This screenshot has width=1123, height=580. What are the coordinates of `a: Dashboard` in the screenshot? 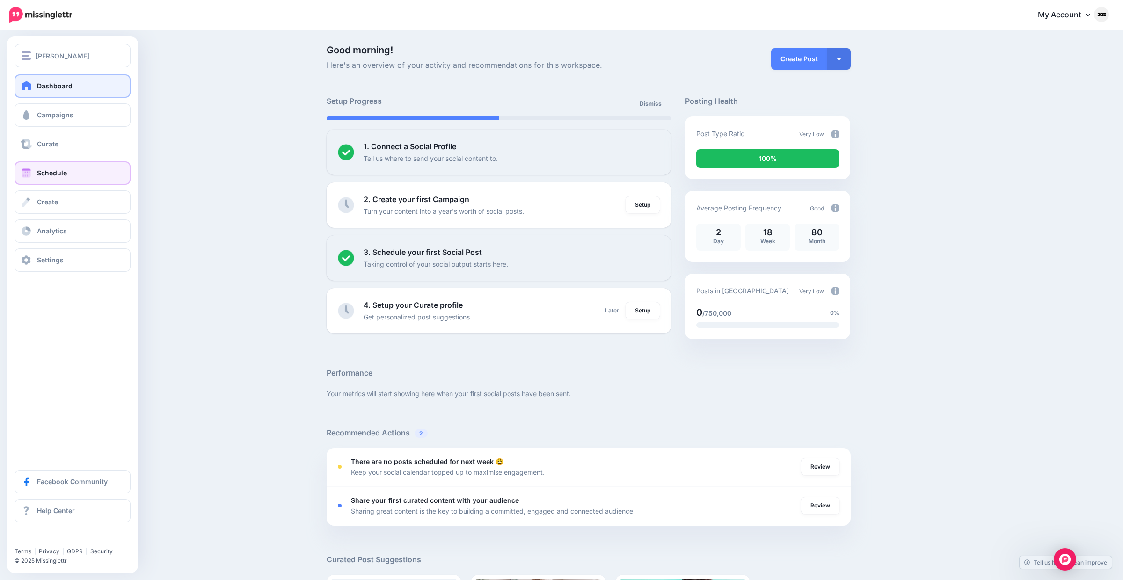 It's located at (73, 86).